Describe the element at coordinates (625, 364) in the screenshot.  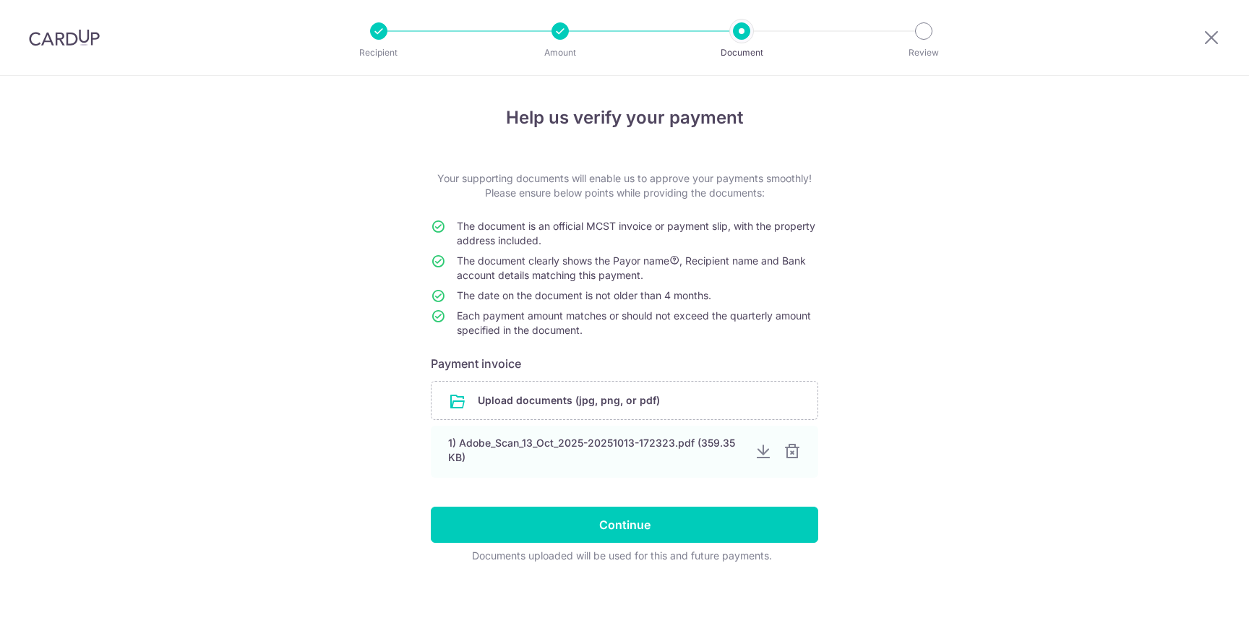
I see `h6: Payment invoice` at that location.